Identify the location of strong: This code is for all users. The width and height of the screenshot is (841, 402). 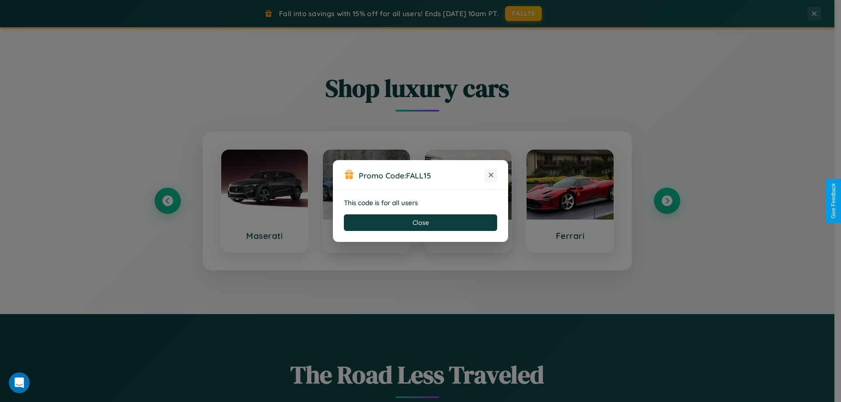
(381, 203).